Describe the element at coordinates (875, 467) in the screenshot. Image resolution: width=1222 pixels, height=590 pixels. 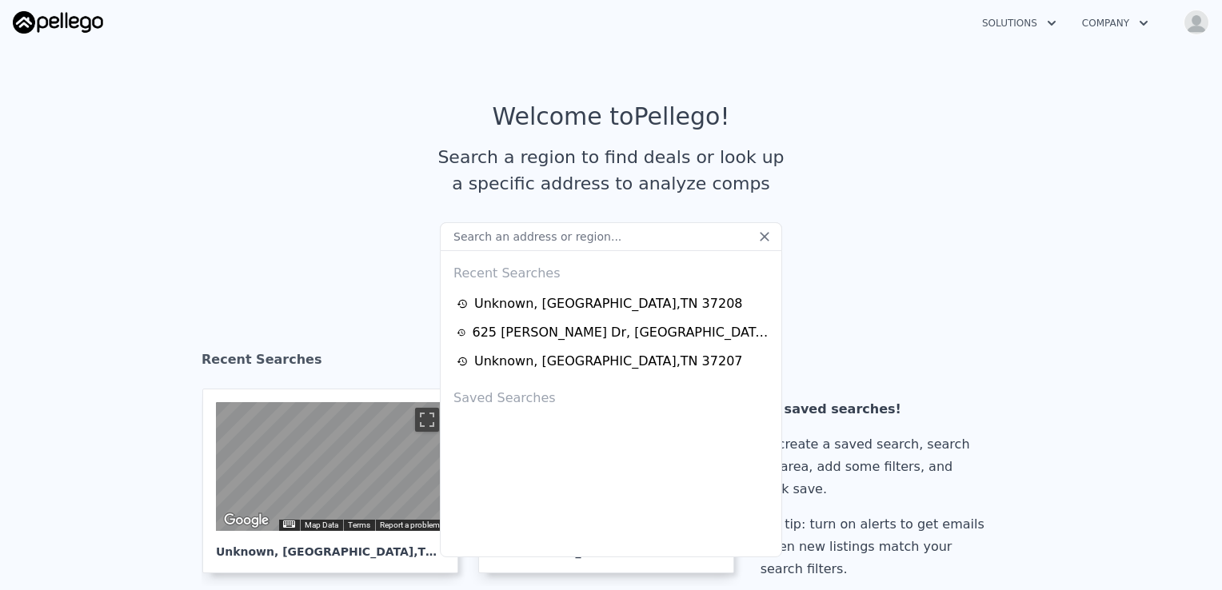
I see `div: To create a saved search, search an area, add some filters, and click save.` at that location.